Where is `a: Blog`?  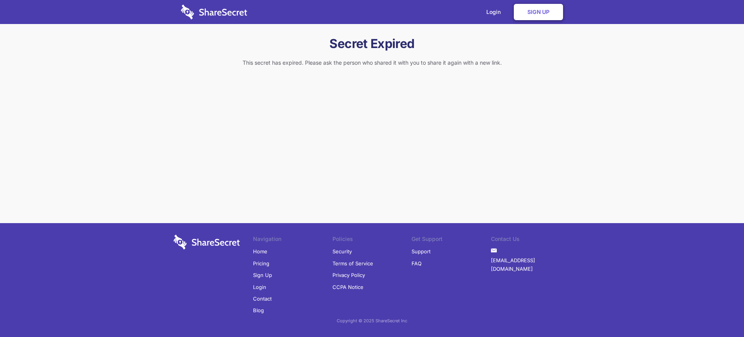 a: Blog is located at coordinates (259, 311).